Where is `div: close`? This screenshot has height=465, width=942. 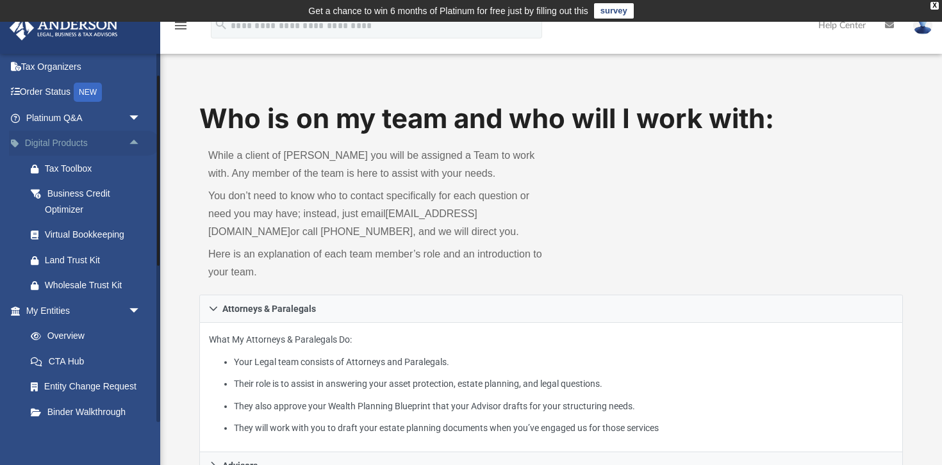
div: close is located at coordinates (934, 6).